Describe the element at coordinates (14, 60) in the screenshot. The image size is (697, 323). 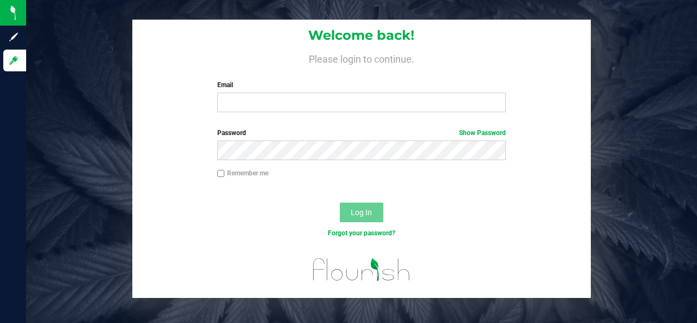
I see `inline-svg: Log in` at that location.